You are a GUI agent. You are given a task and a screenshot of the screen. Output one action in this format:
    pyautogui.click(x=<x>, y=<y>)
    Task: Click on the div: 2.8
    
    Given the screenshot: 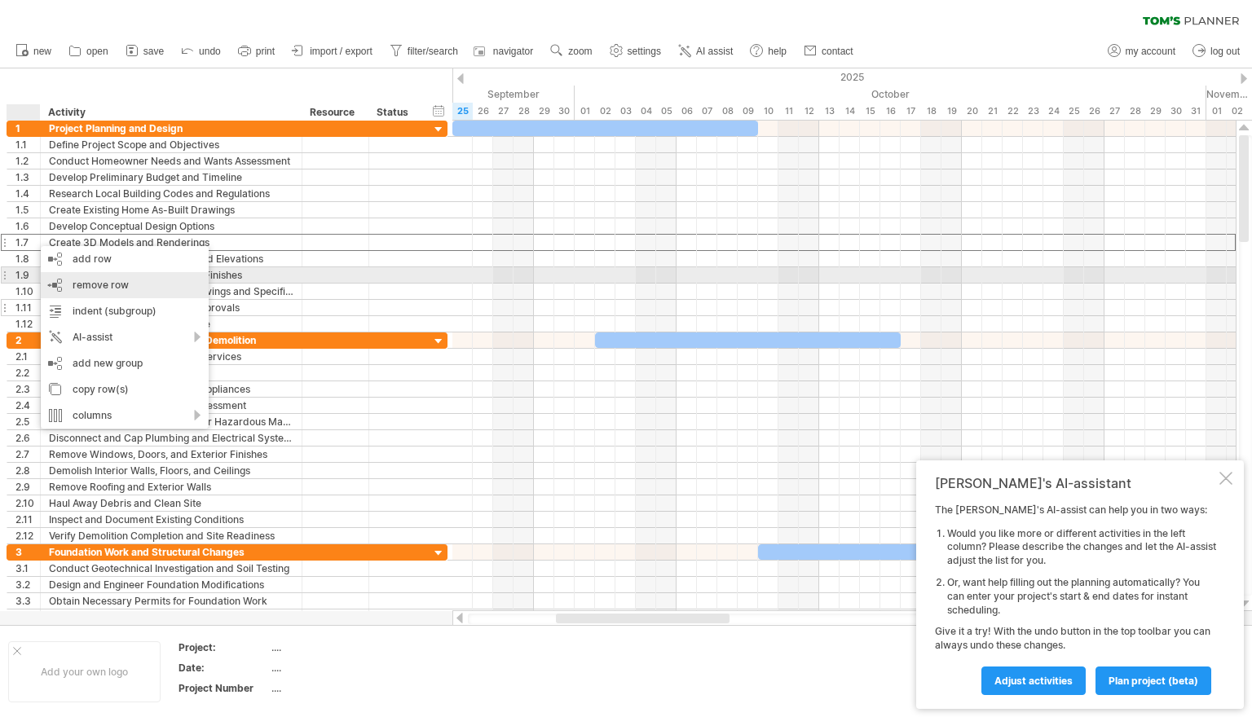 What is the action you would take?
    pyautogui.click(x=28, y=470)
    